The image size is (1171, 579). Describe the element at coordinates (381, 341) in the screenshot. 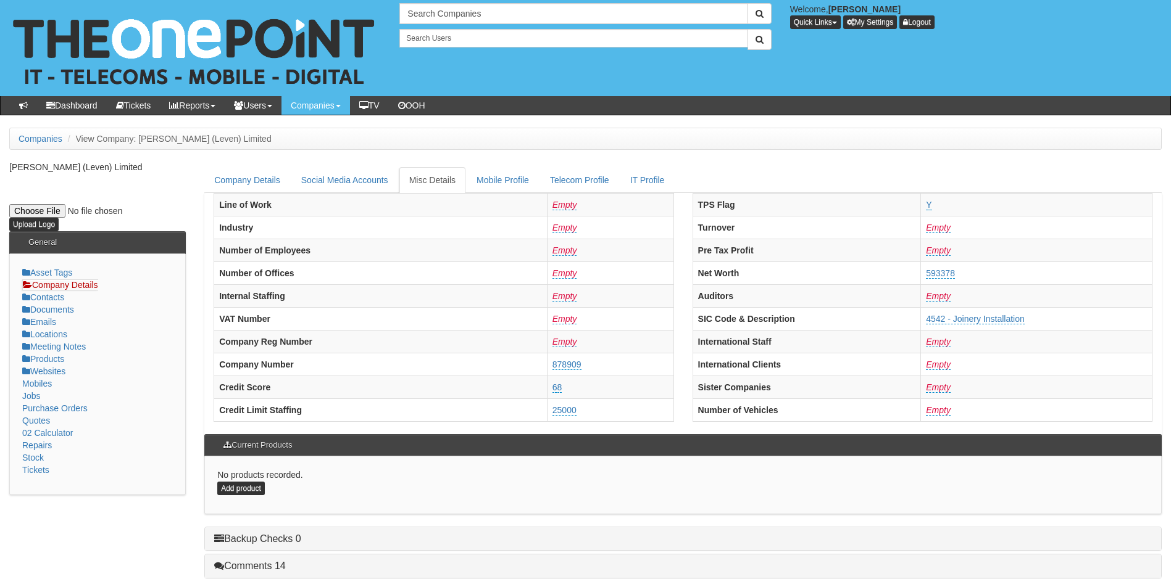

I see `th: Company Reg Number` at that location.